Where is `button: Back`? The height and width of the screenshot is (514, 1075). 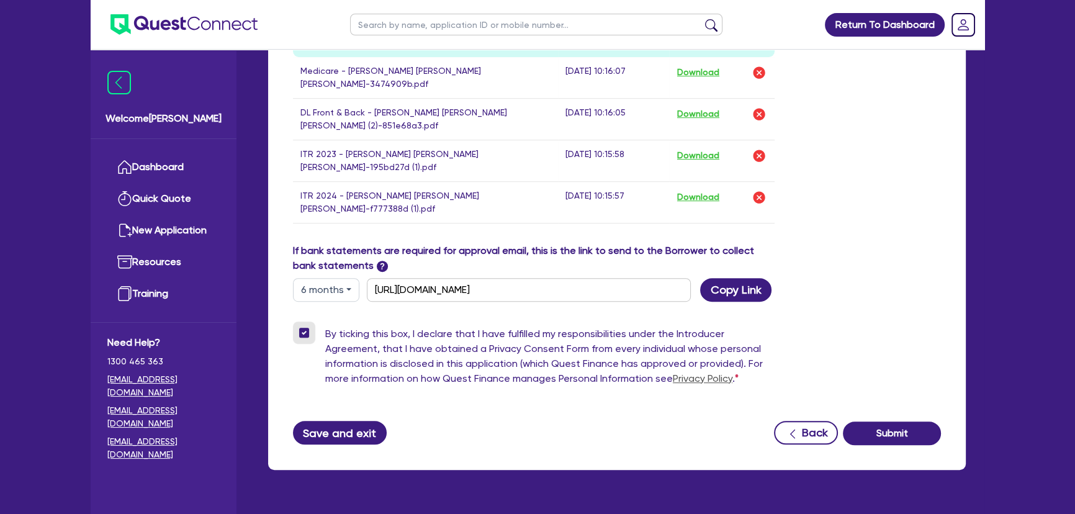 button: Back is located at coordinates (806, 433).